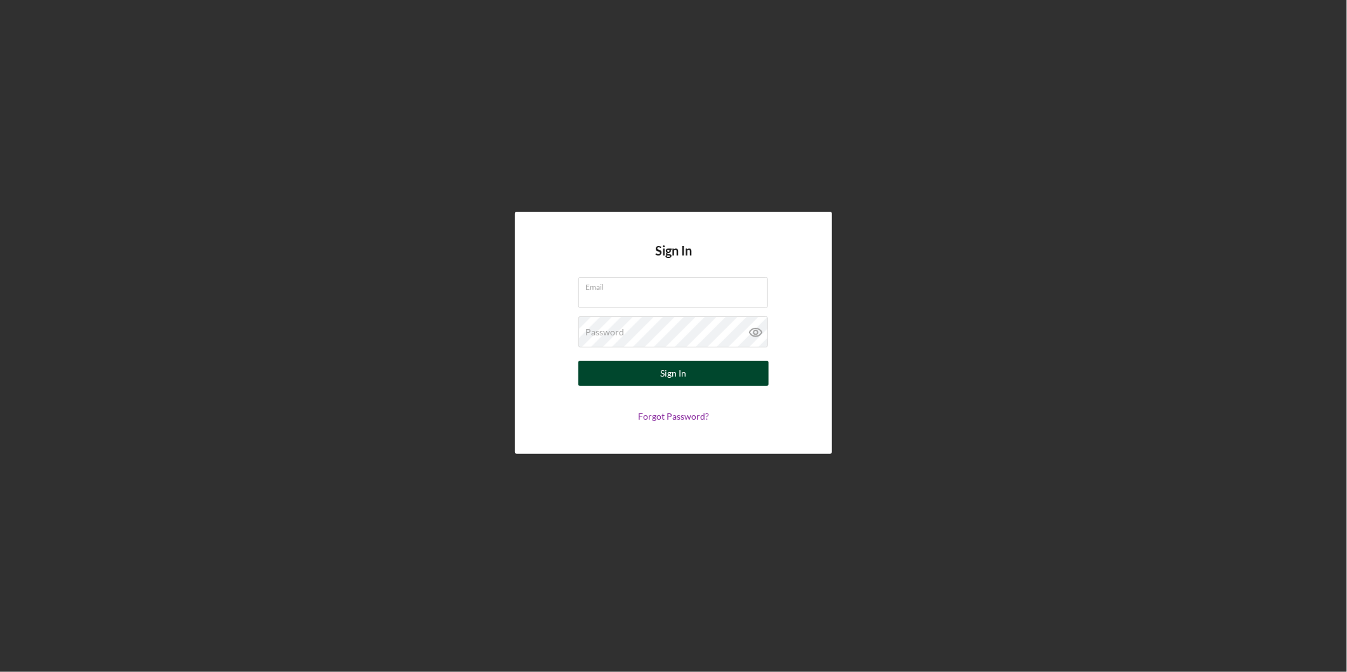  What do you see at coordinates (604, 332) in the screenshot?
I see `label: Password` at bounding box center [604, 332].